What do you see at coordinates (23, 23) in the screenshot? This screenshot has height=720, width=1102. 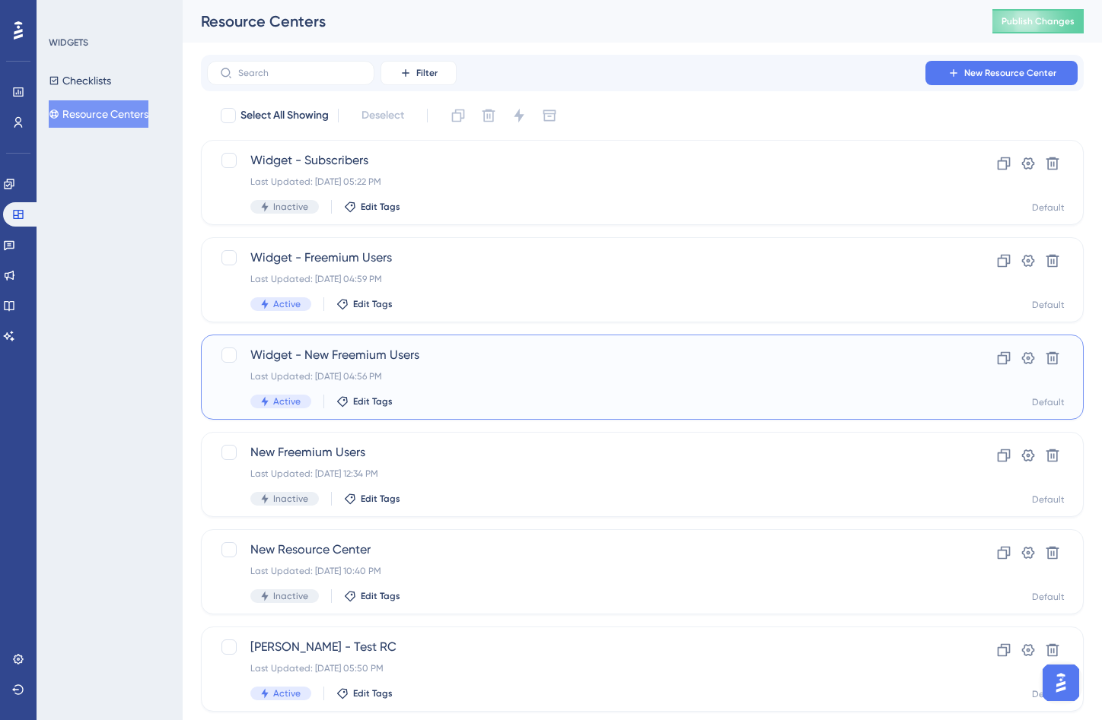 I see `img: launcher-image-alternative-text` at bounding box center [23, 23].